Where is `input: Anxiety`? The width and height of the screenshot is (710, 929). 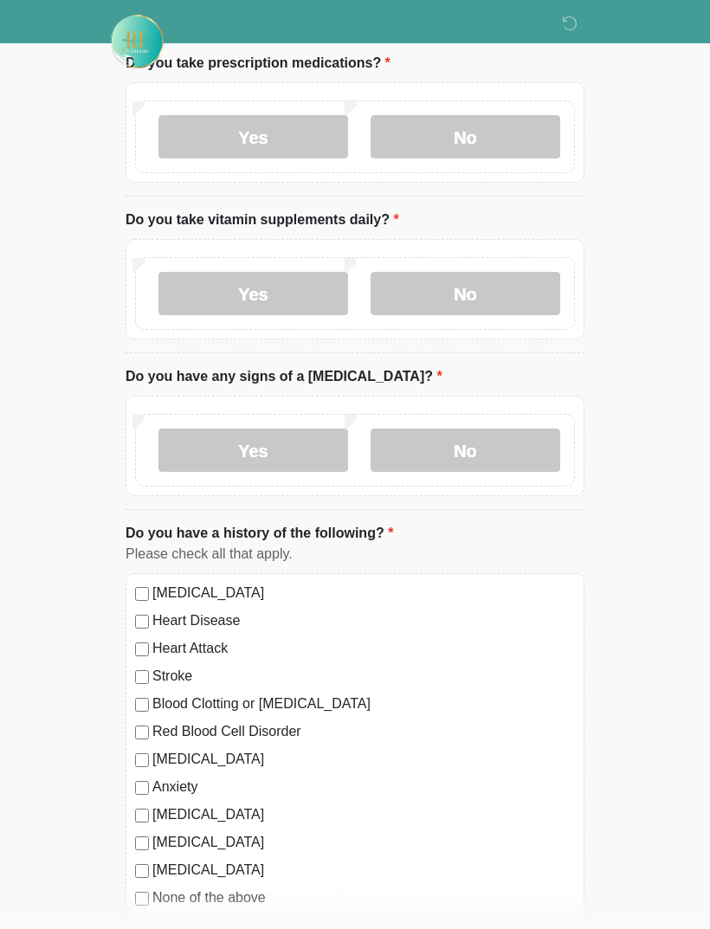
input: Anxiety is located at coordinates (142, 788).